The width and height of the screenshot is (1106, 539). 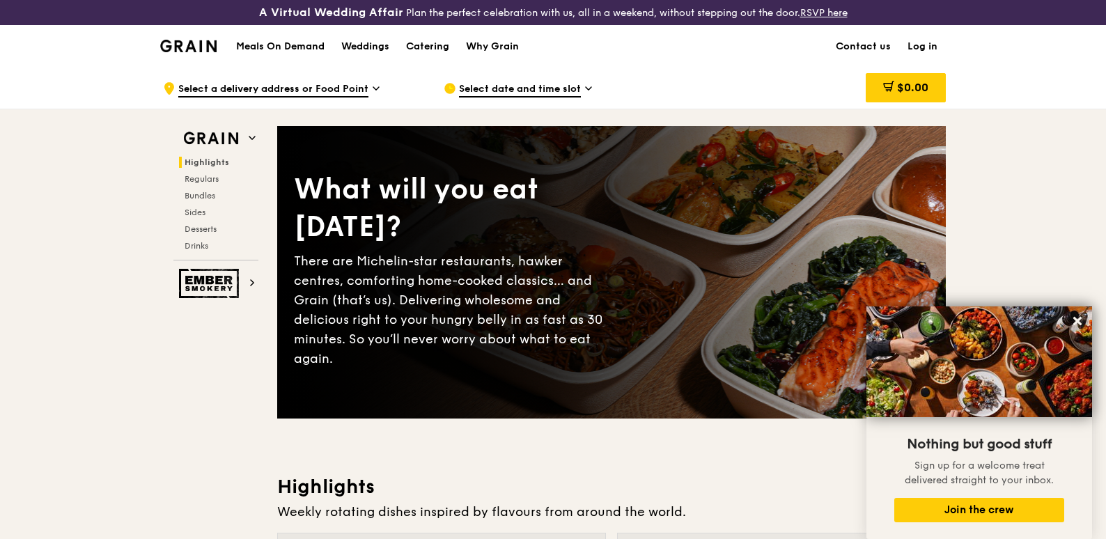 What do you see at coordinates (201, 229) in the screenshot?
I see `span: Desserts` at bounding box center [201, 229].